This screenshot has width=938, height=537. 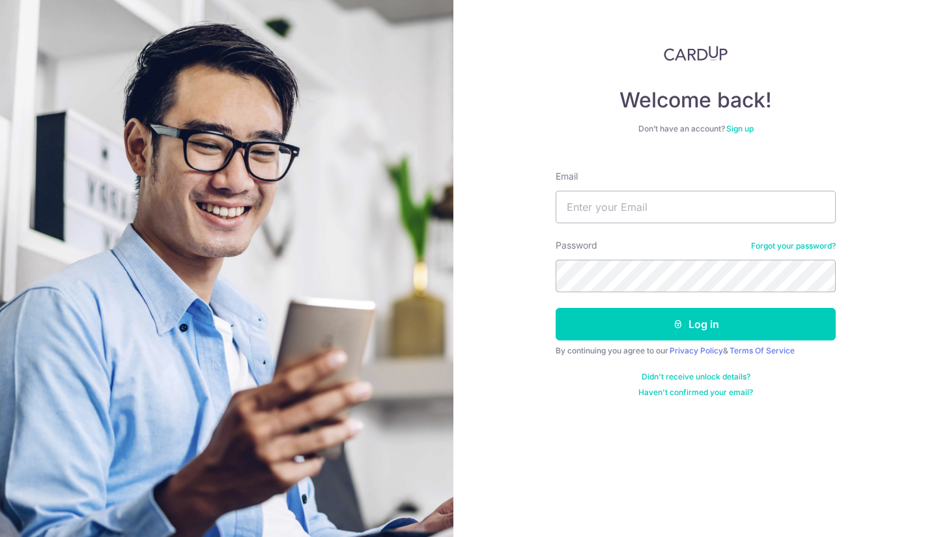 What do you see at coordinates (762, 350) in the screenshot?
I see `a: Terms Of Service` at bounding box center [762, 350].